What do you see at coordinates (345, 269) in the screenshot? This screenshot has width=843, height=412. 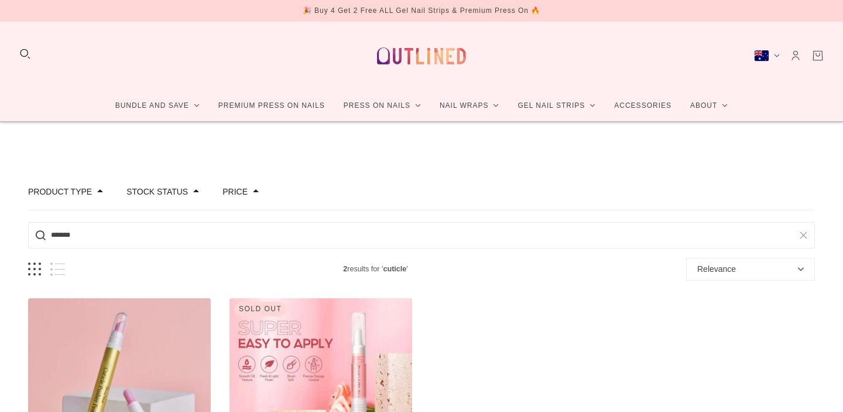 I see `b: 2` at bounding box center [345, 269].